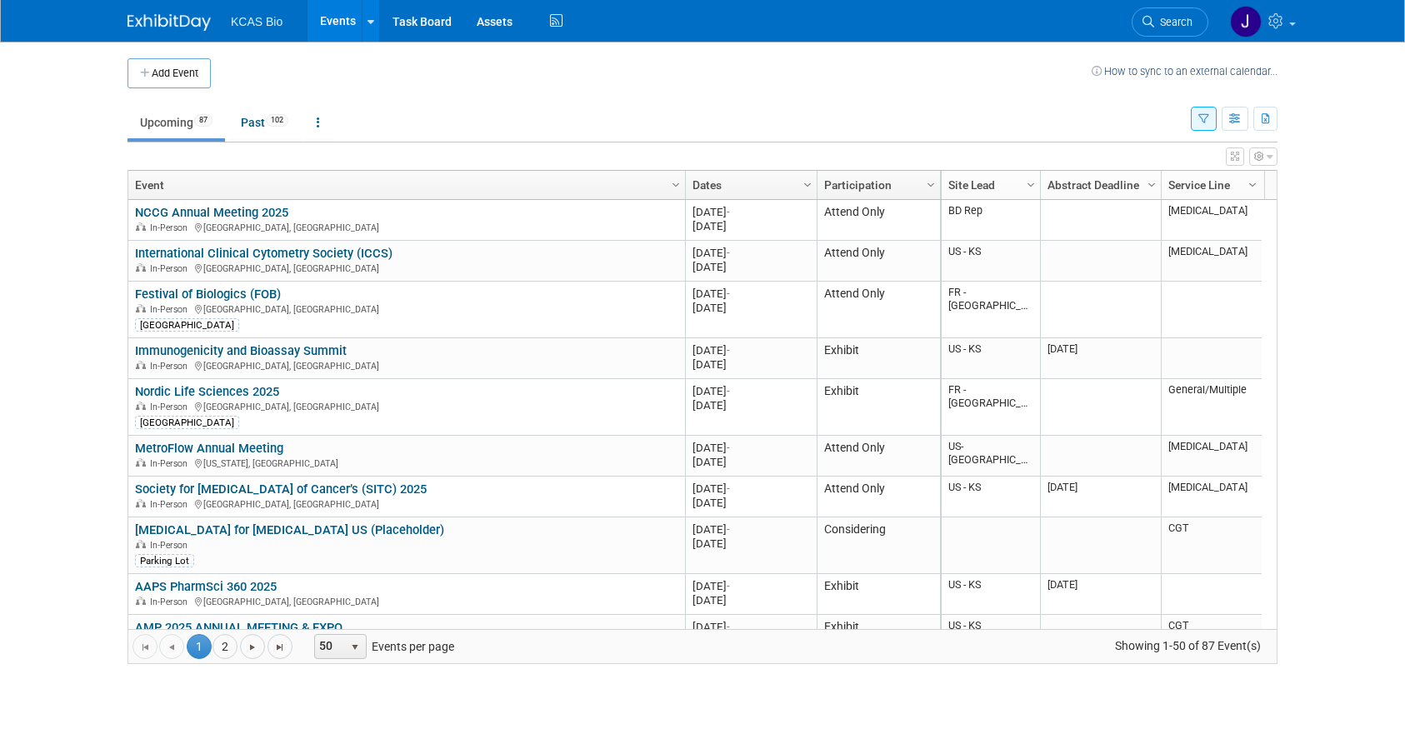 The height and width of the screenshot is (734, 1405). Describe the element at coordinates (257, 22) in the screenshot. I see `span: KCAS Bio` at that location.